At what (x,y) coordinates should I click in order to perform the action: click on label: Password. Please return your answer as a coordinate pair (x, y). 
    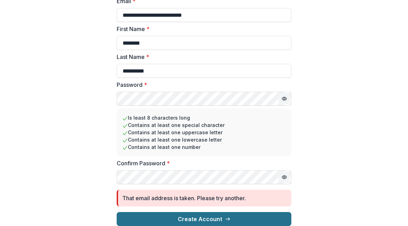
    Looking at the image, I should click on (202, 85).